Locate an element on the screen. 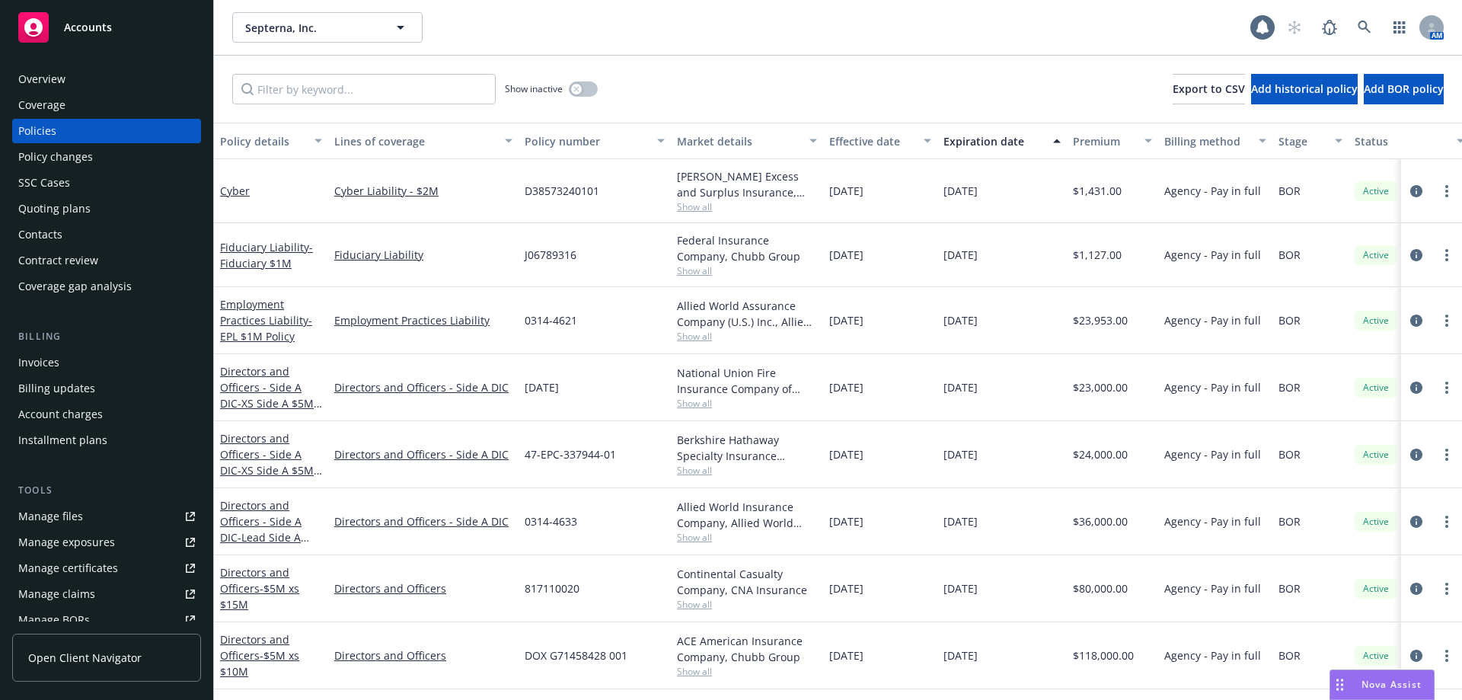  div: SSC Cases is located at coordinates (44, 183).